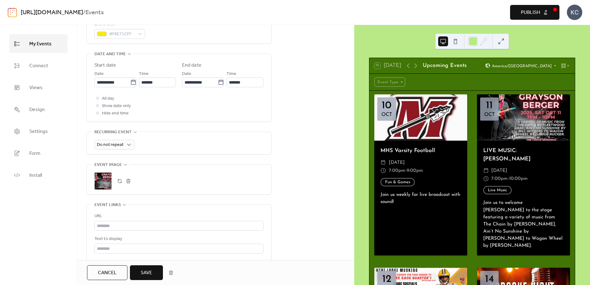 The image size is (590, 285). Describe the element at coordinates (116, 106) in the screenshot. I see `span: Show date only` at that location.